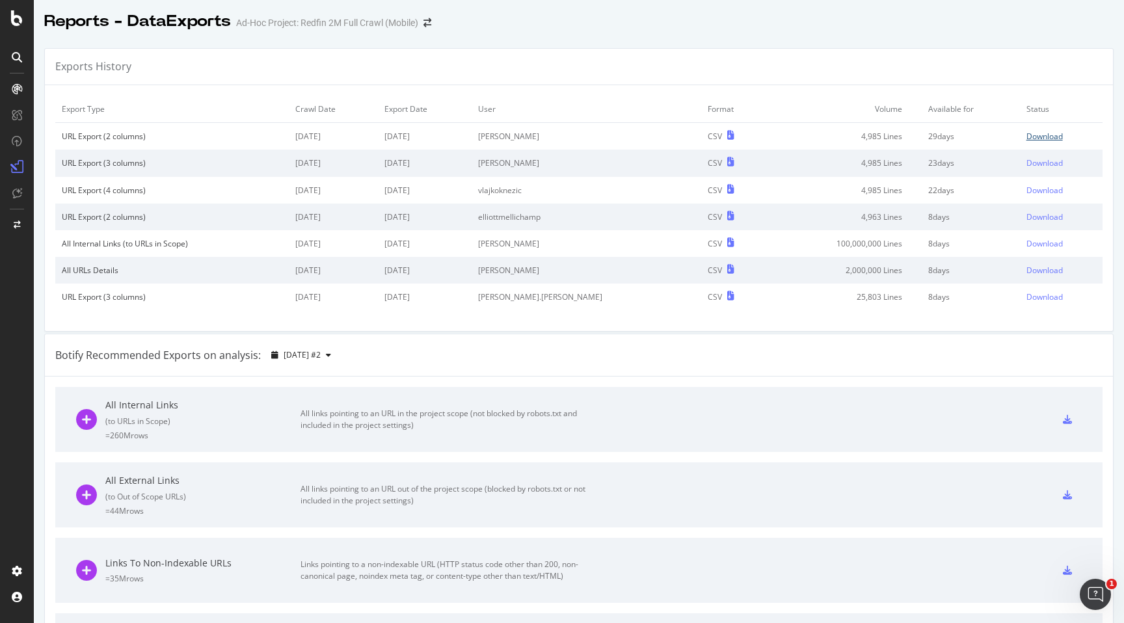 This screenshot has height=623, width=1124. What do you see at coordinates (970, 109) in the screenshot?
I see `td: Available for` at bounding box center [970, 109].